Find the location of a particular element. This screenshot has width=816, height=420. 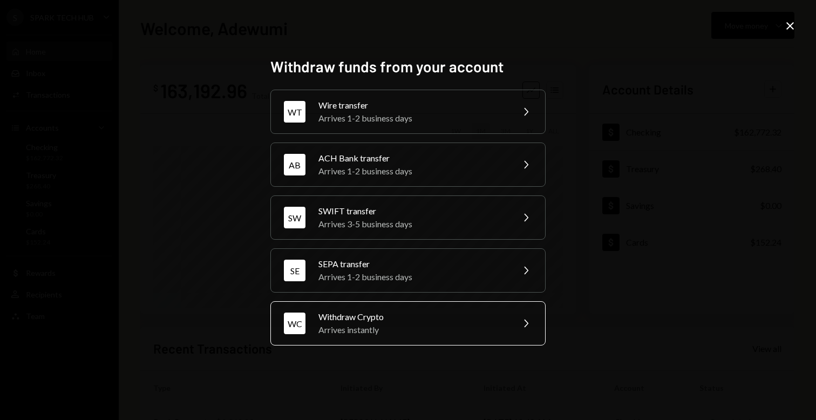

div: SWIFT transfer is located at coordinates (413, 211).